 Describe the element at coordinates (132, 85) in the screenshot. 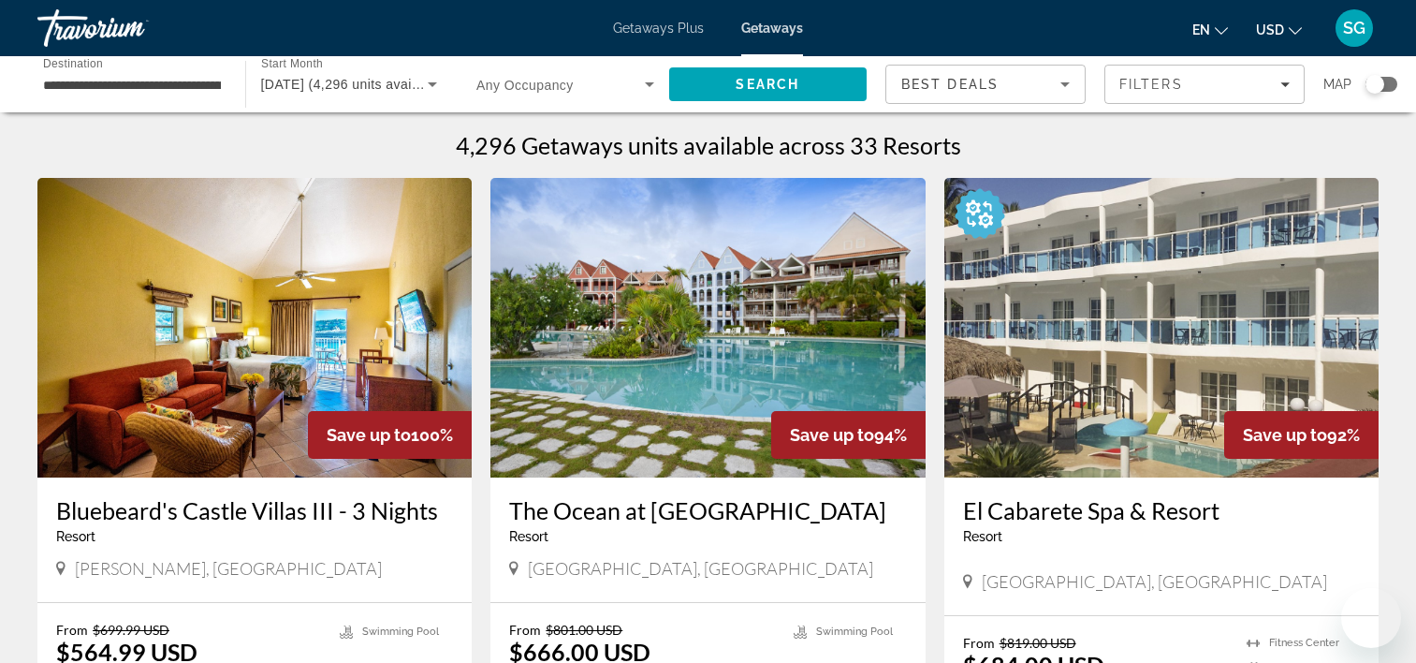

I see `input: Select destination` at that location.